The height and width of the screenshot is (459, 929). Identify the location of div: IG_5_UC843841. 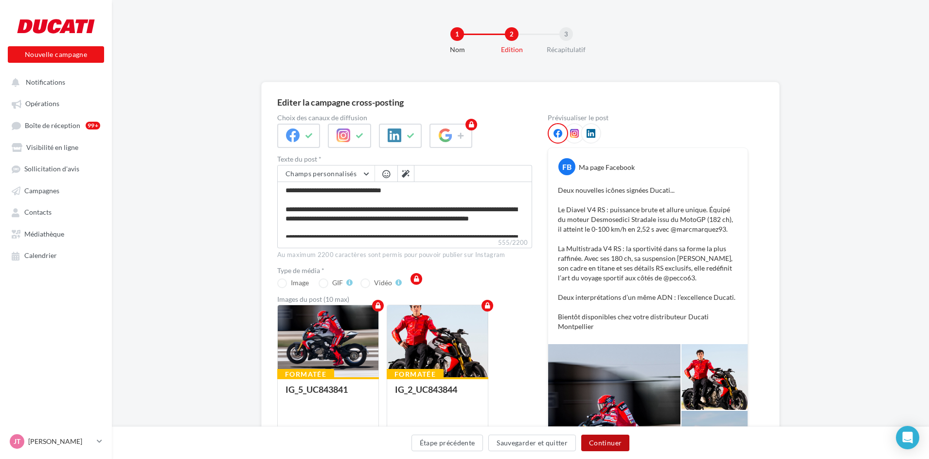
(317, 389).